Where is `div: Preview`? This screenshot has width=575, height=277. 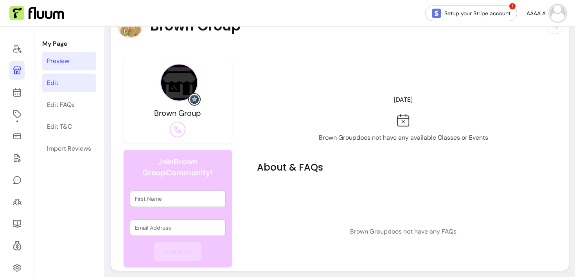 div: Preview is located at coordinates (58, 61).